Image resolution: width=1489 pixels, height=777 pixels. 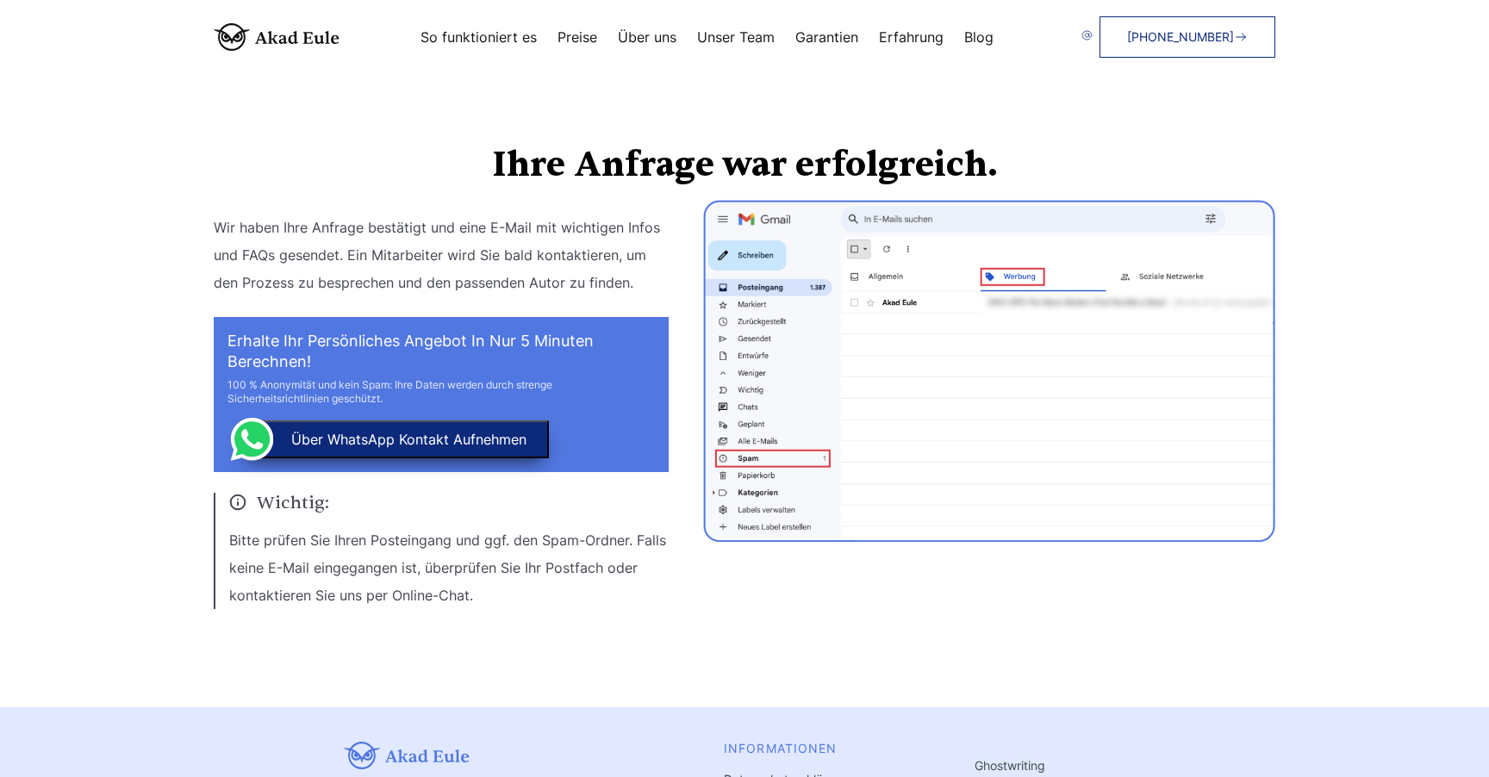 I want to click on h1: Ihre Anfrage war erfolgreich., so click(x=744, y=165).